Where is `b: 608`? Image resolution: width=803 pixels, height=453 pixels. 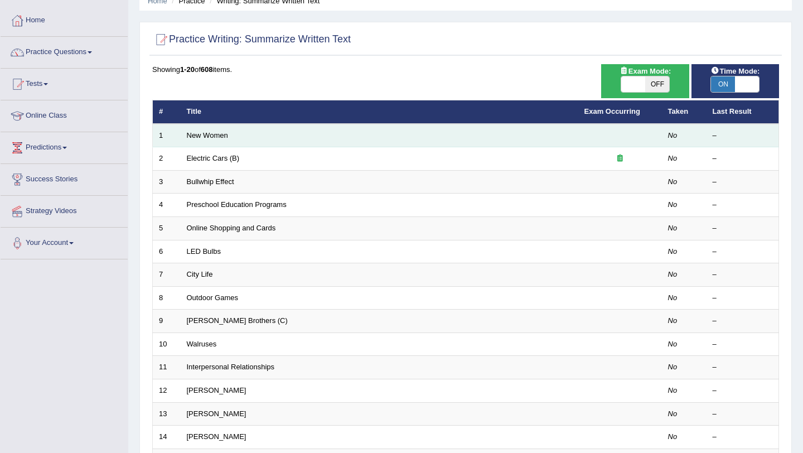 b: 608 is located at coordinates (207, 69).